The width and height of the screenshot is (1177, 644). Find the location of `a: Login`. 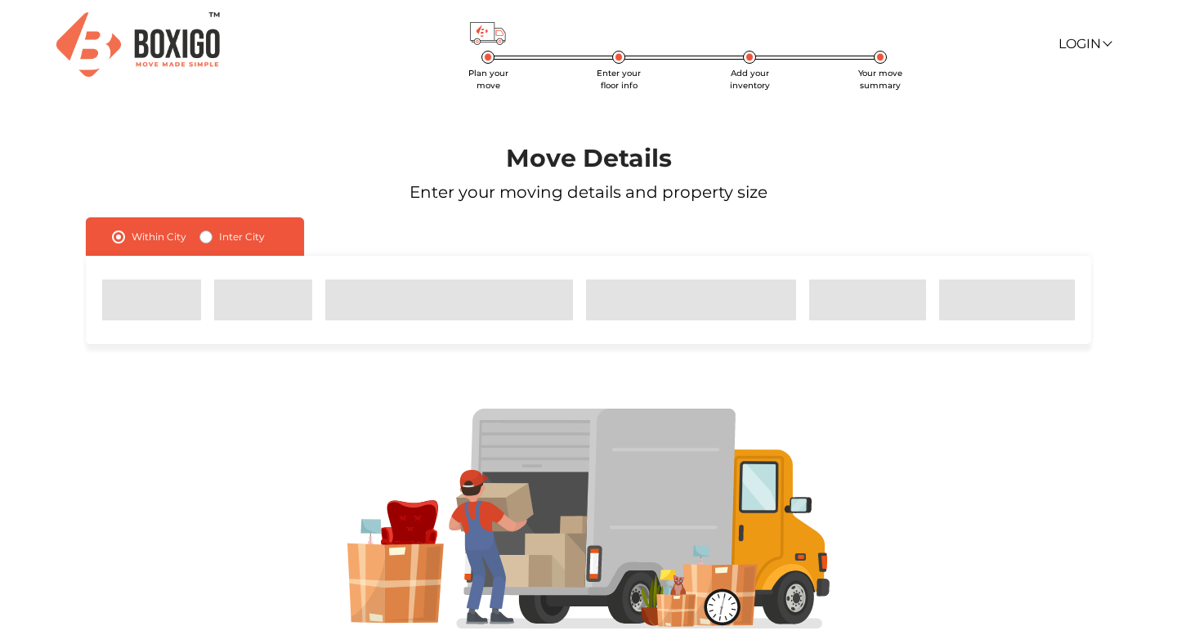

a: Login is located at coordinates (1084, 43).